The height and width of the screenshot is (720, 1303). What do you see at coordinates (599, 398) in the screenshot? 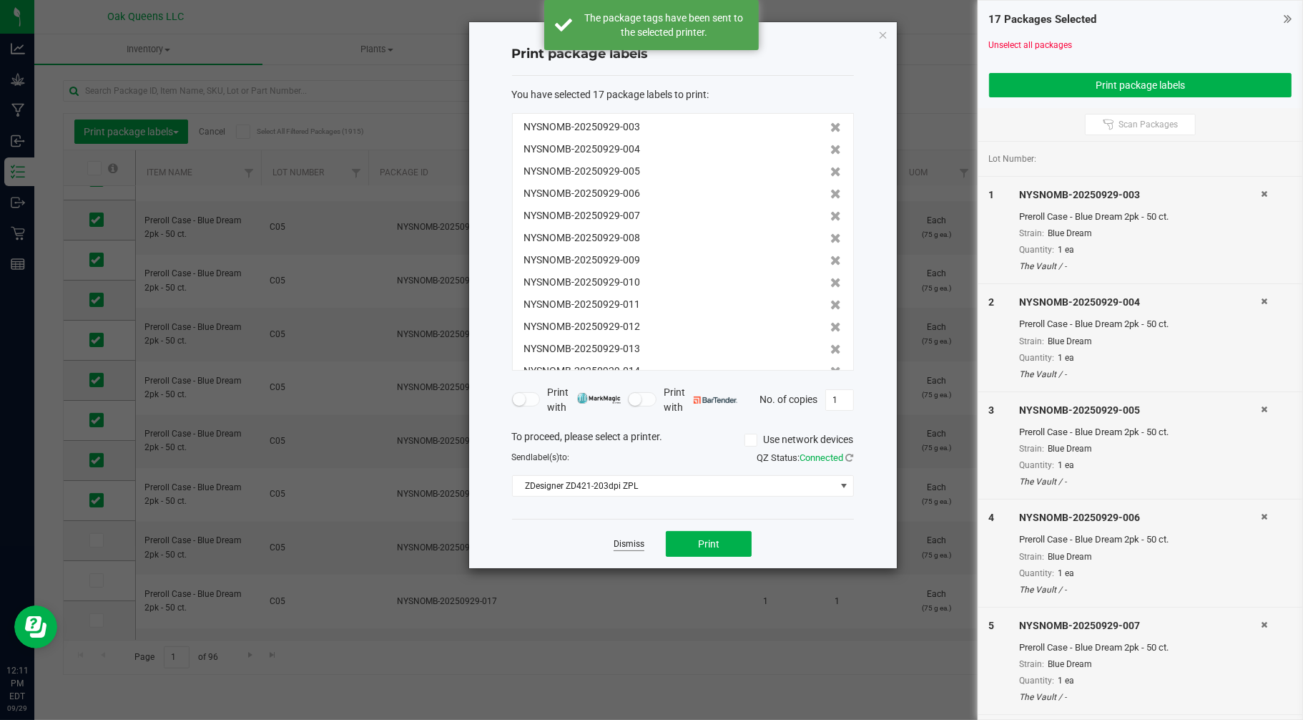
I see `img: mark_magic_cybra.png` at bounding box center [599, 398].